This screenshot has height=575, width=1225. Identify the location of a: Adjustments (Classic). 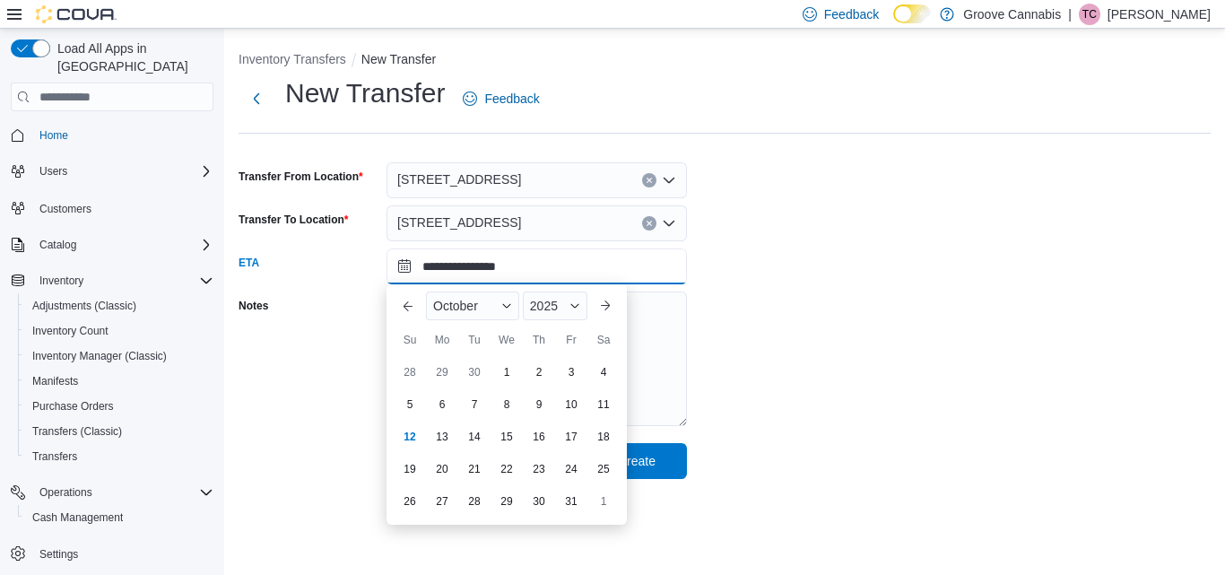
(84, 306).